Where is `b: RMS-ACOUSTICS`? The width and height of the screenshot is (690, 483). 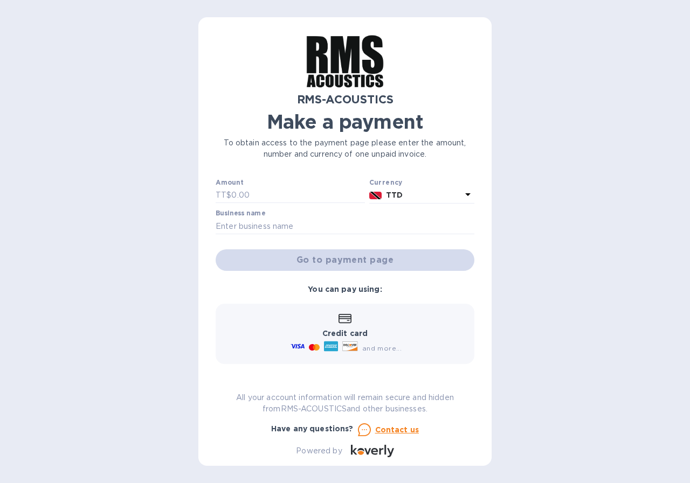 b: RMS-ACOUSTICS is located at coordinates (345, 99).